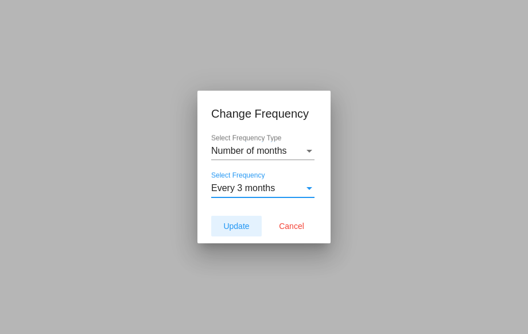 The width and height of the screenshot is (528, 334). I want to click on h1: Change Frequency, so click(264, 114).